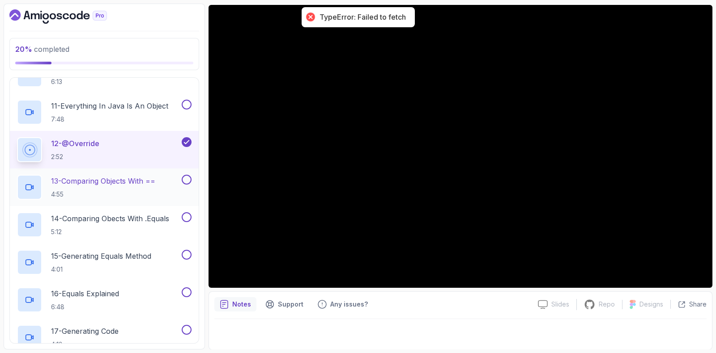 The width and height of the screenshot is (716, 353). What do you see at coordinates (104, 263) in the screenshot?
I see `button: 15-Generating Equals Method4:01` at bounding box center [104, 263].